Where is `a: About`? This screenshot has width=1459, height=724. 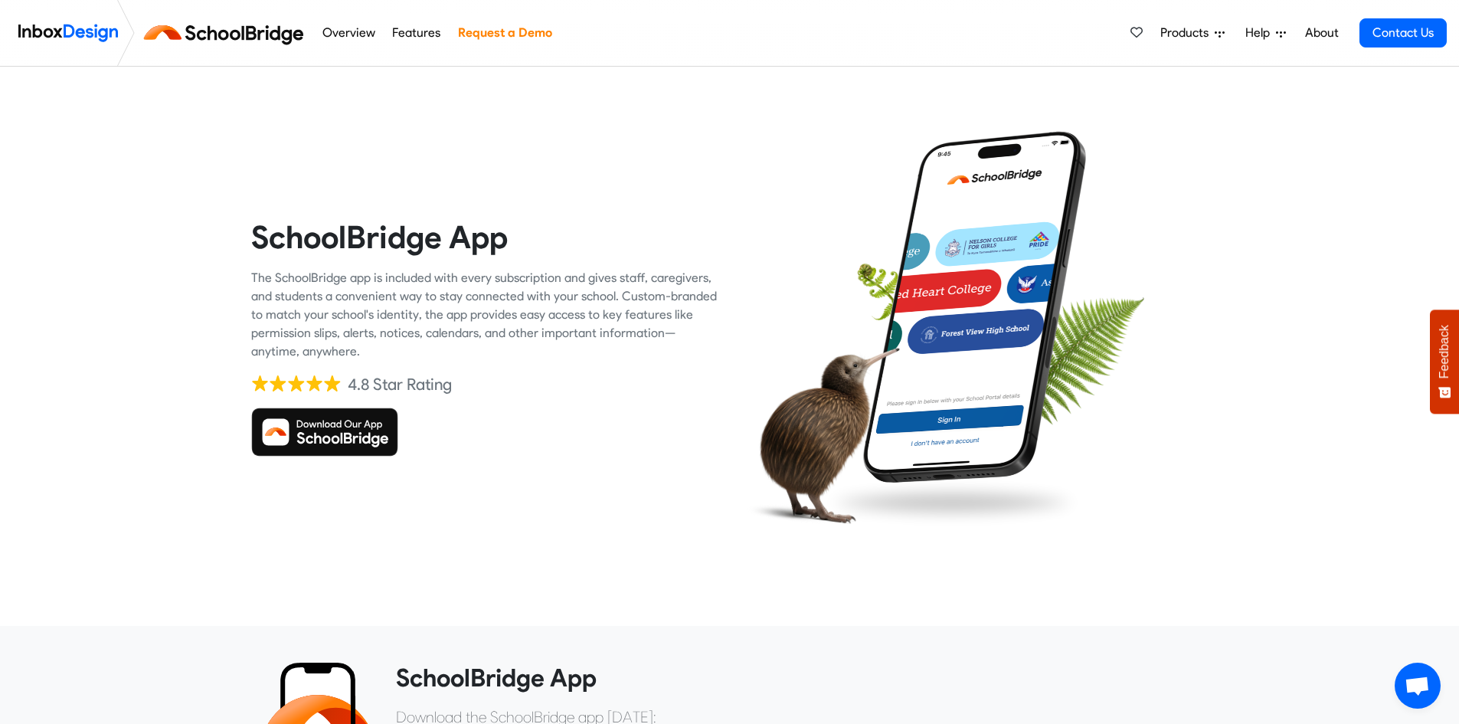 a: About is located at coordinates (1321, 33).